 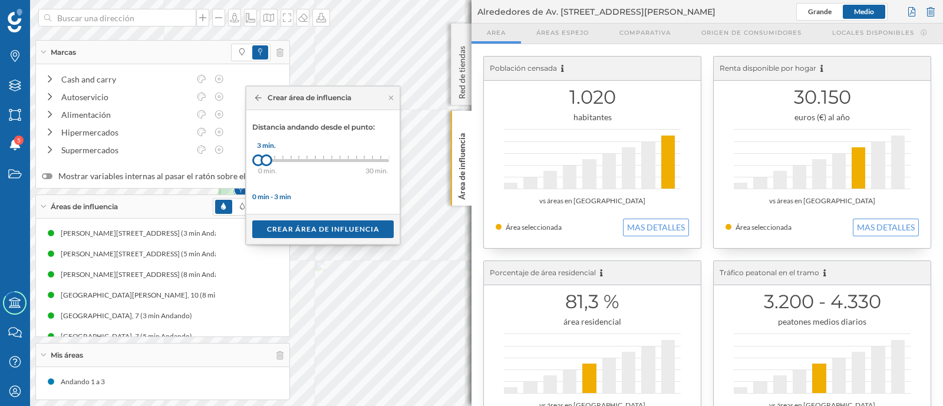 What do you see at coordinates (323, 127) in the screenshot?
I see `p: Distancia andando desde el punto:` at bounding box center [323, 127].